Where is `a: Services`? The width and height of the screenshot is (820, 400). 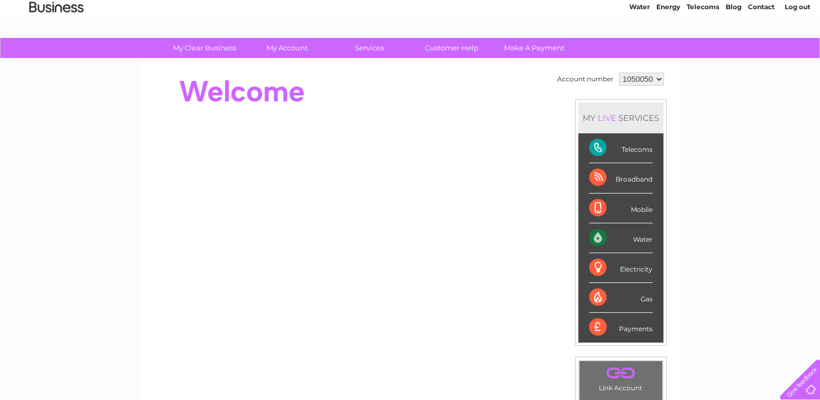 a: Services is located at coordinates (369, 48).